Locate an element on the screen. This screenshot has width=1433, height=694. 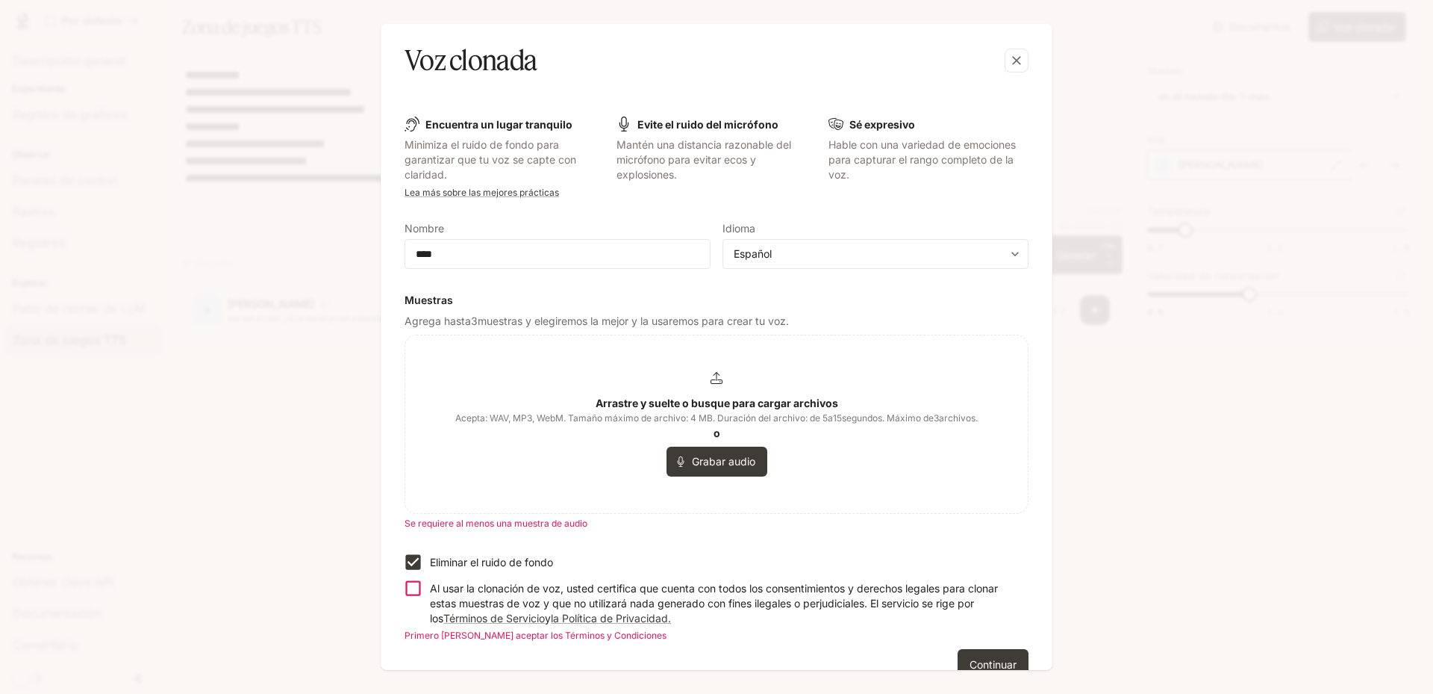
font: 15 is located at coordinates (838, 417).